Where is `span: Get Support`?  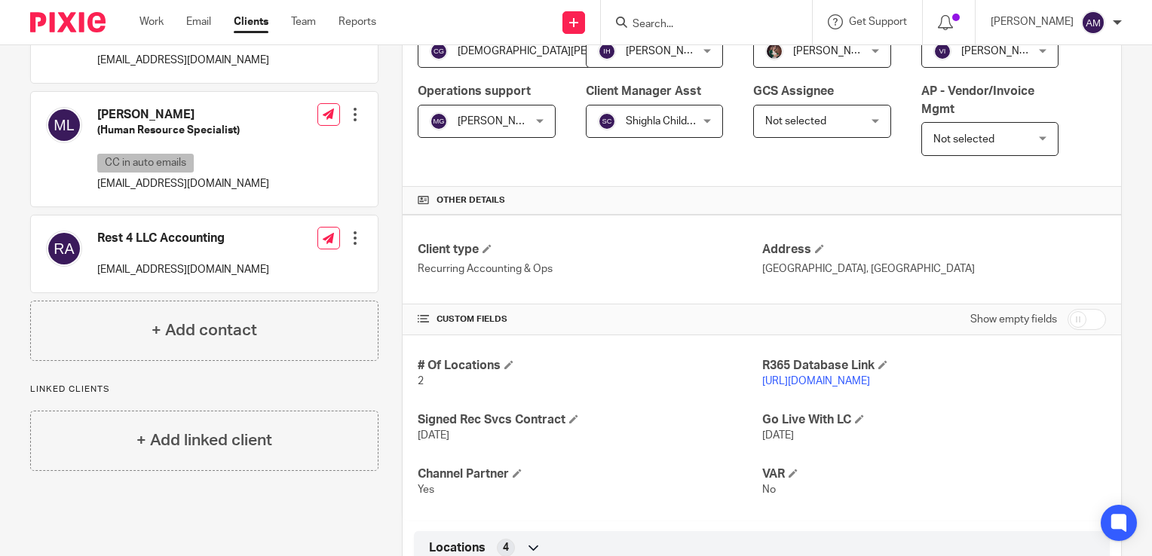 span: Get Support is located at coordinates (877, 22).